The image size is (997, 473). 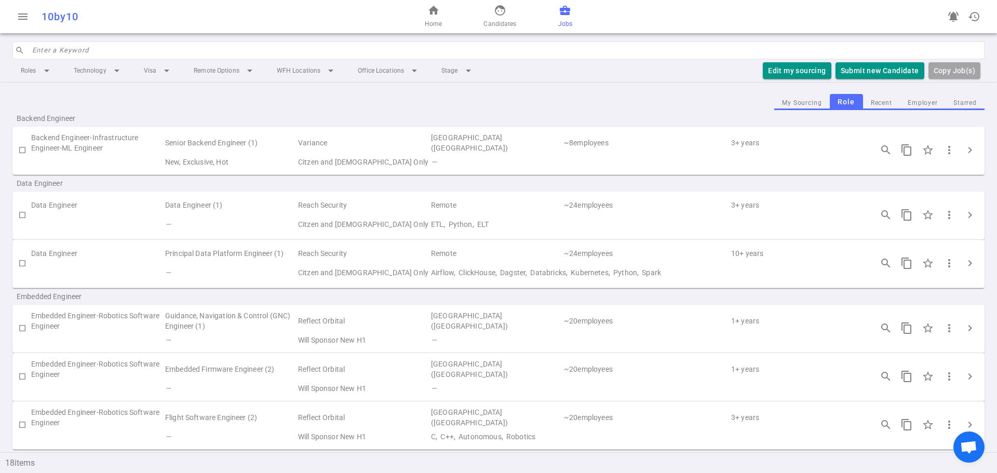 What do you see at coordinates (647, 224) in the screenshot?
I see `td: Technical Skills ETL, Python, ELT` at bounding box center [647, 224].